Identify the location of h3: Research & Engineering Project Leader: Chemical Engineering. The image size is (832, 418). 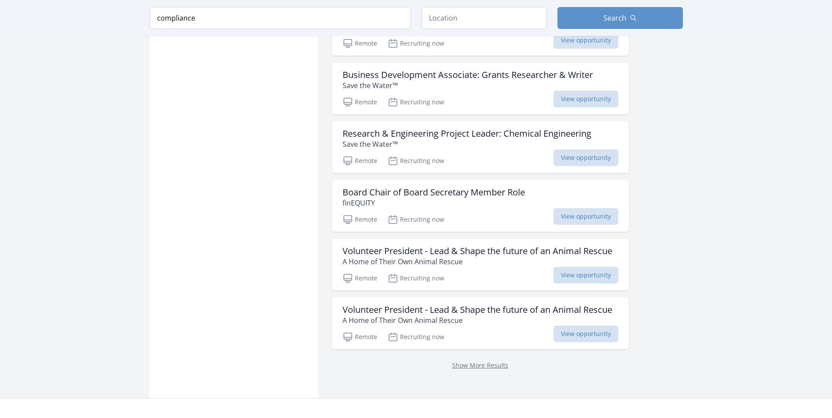
(466, 134).